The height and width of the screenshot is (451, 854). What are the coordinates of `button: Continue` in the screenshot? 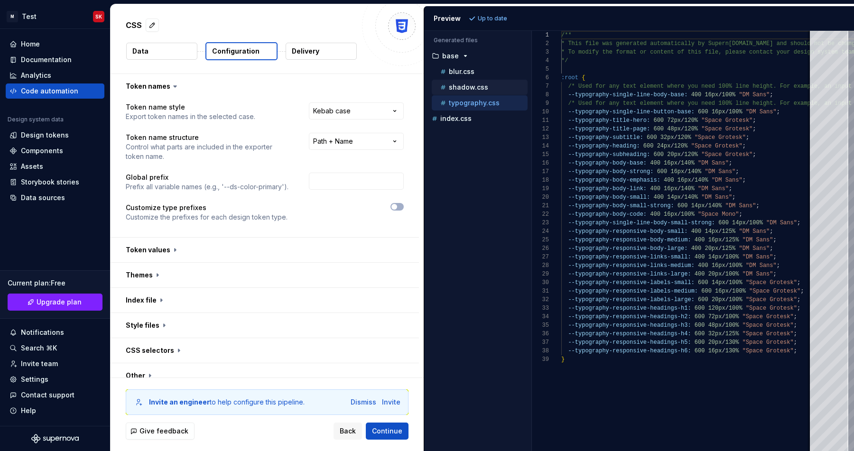 It's located at (387, 432).